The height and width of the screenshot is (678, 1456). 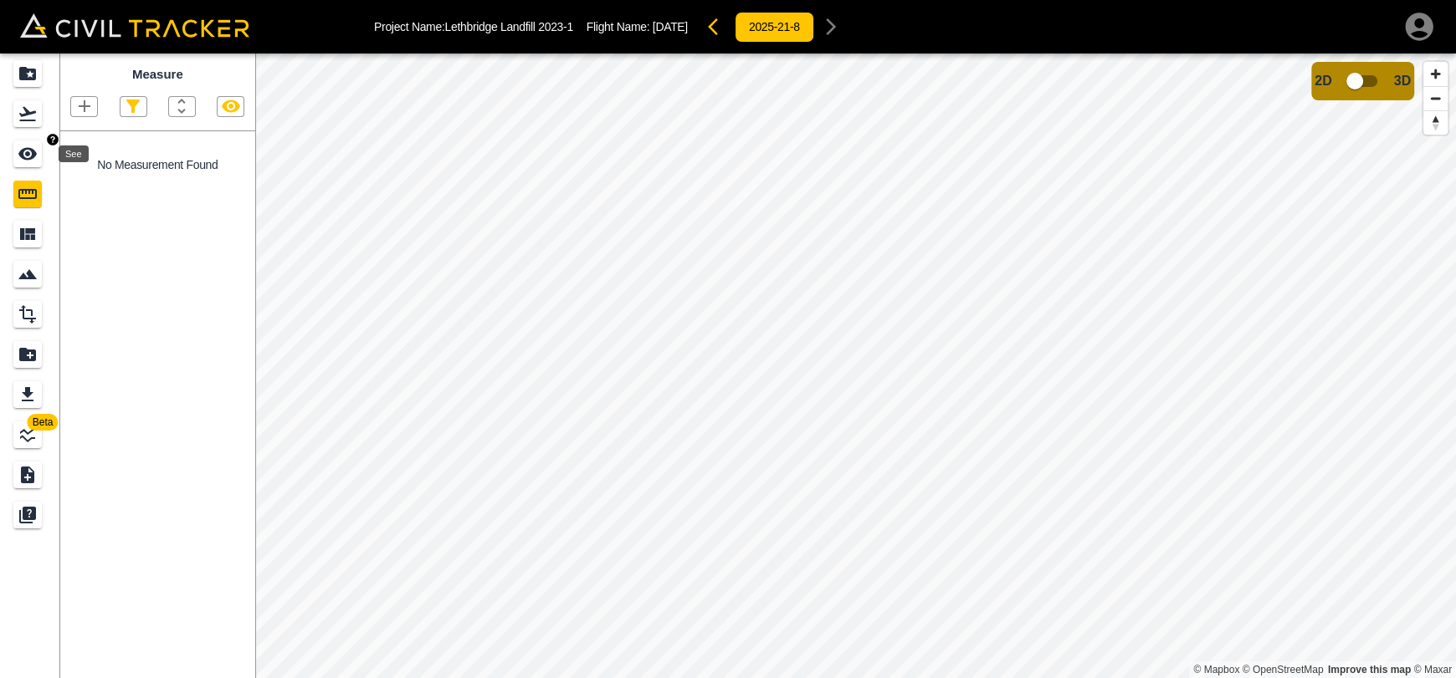 I want to click on a: Mapbox, so click(x=1215, y=670).